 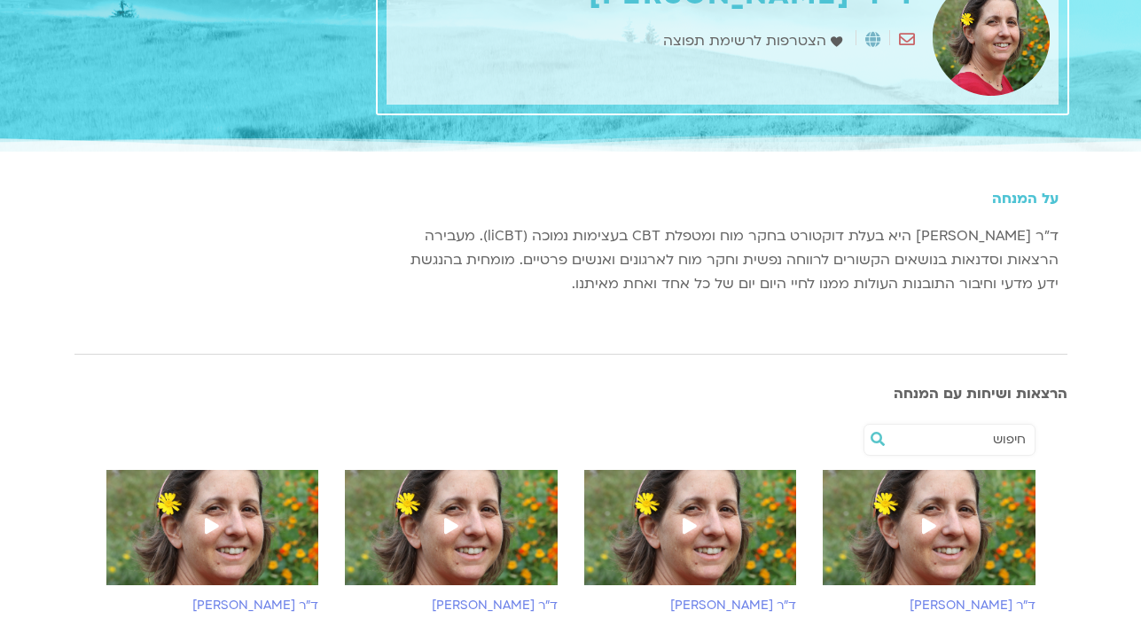 I want to click on input: חיפוש, so click(x=958, y=440).